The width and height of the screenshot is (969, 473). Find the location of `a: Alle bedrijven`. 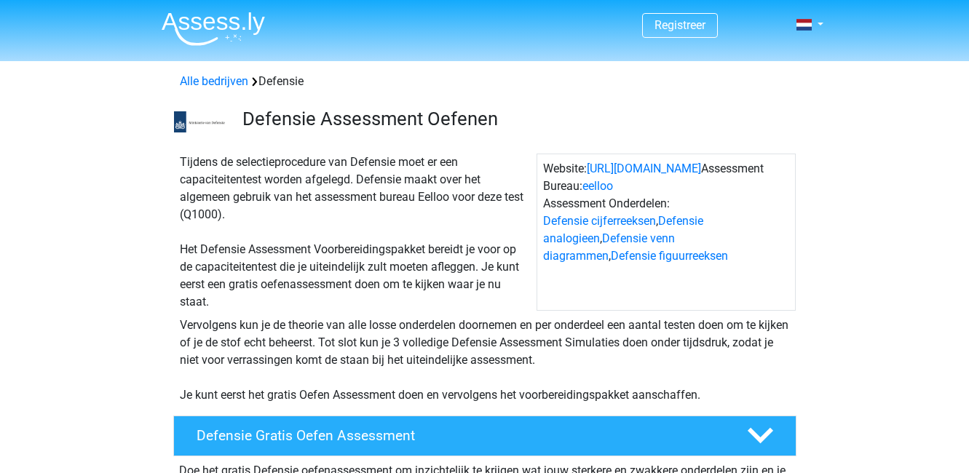

a: Alle bedrijven is located at coordinates (214, 81).